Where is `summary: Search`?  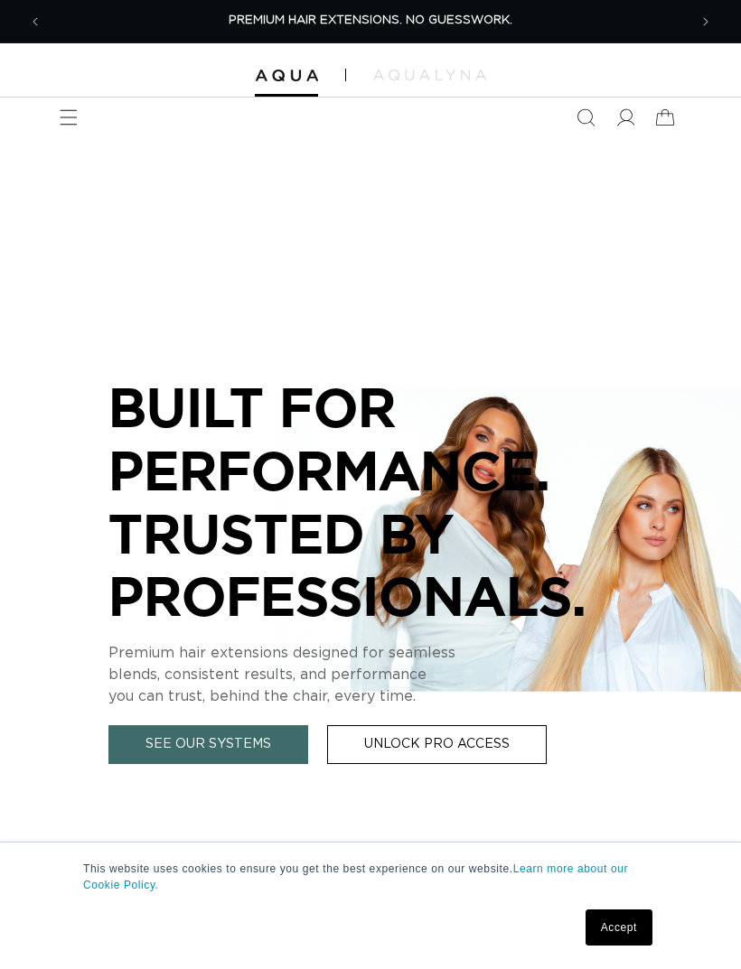
summary: Search is located at coordinates (585, 117).